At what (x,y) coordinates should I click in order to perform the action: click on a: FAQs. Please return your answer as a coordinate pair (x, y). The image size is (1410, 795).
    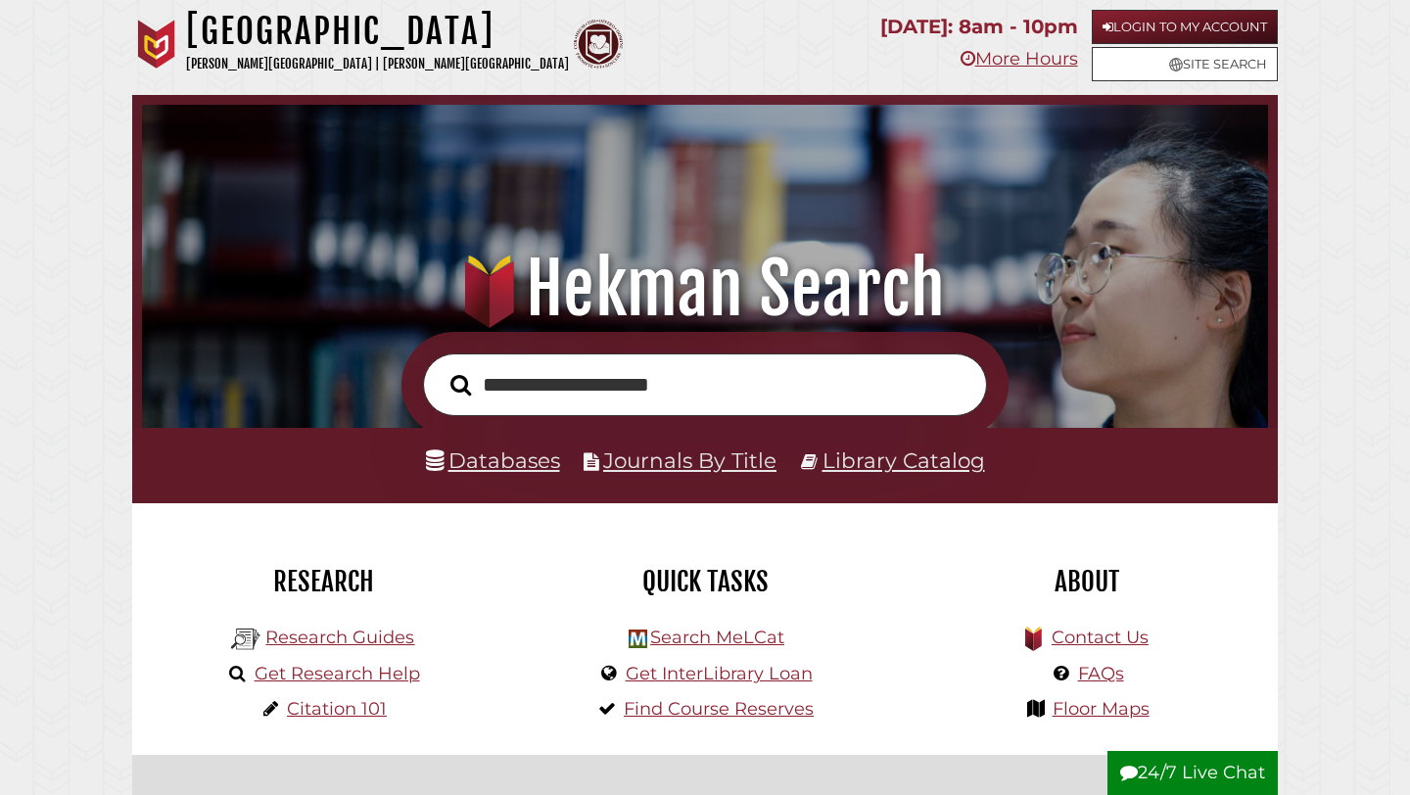
    Looking at the image, I should click on (1100, 673).